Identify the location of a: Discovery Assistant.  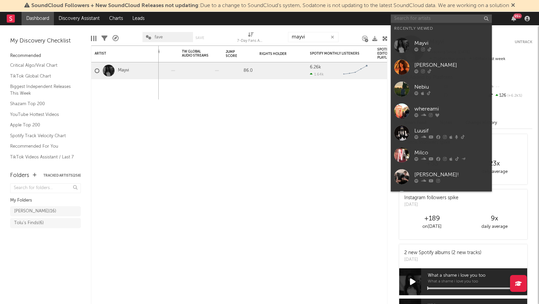
(79, 19).